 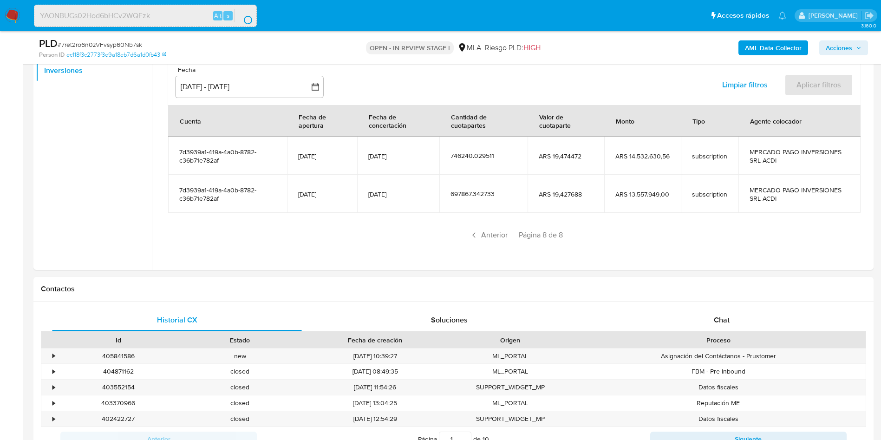 I want to click on div: Fecha de creación, so click(x=375, y=340).